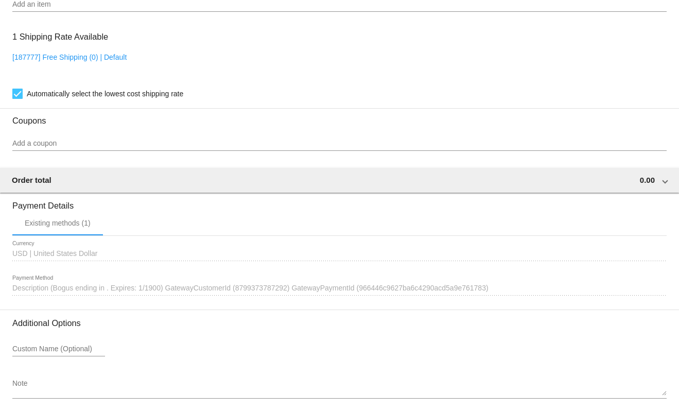 The height and width of the screenshot is (411, 679). I want to click on h3: Coupons, so click(339, 117).